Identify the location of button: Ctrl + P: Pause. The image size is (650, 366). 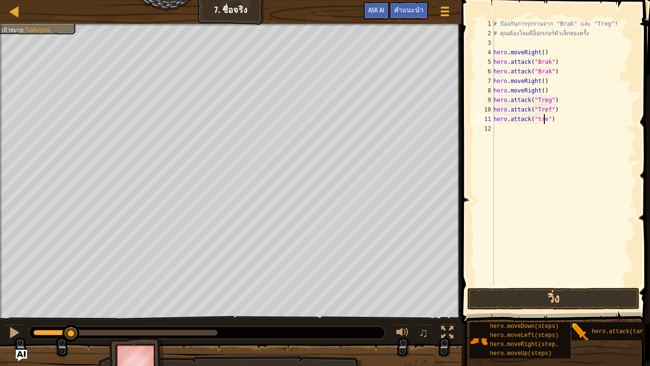
(14, 333).